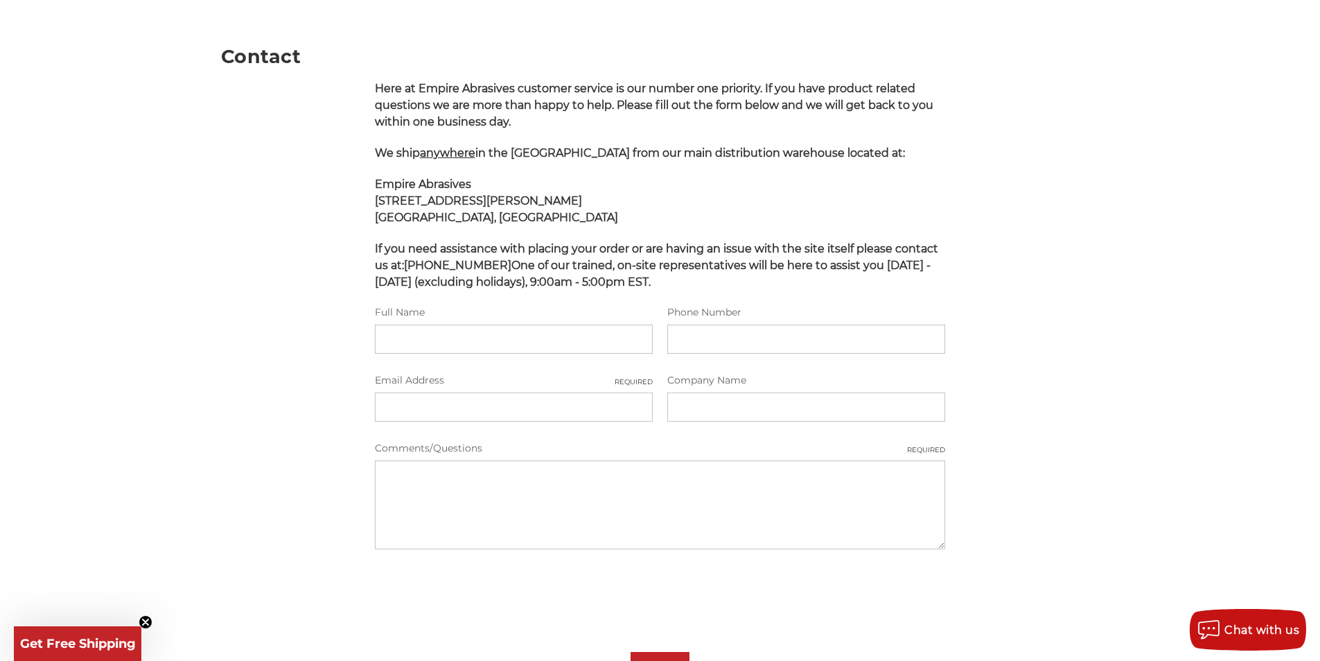 The width and height of the screenshot is (1320, 661). I want to click on label: Full Name, so click(514, 312).